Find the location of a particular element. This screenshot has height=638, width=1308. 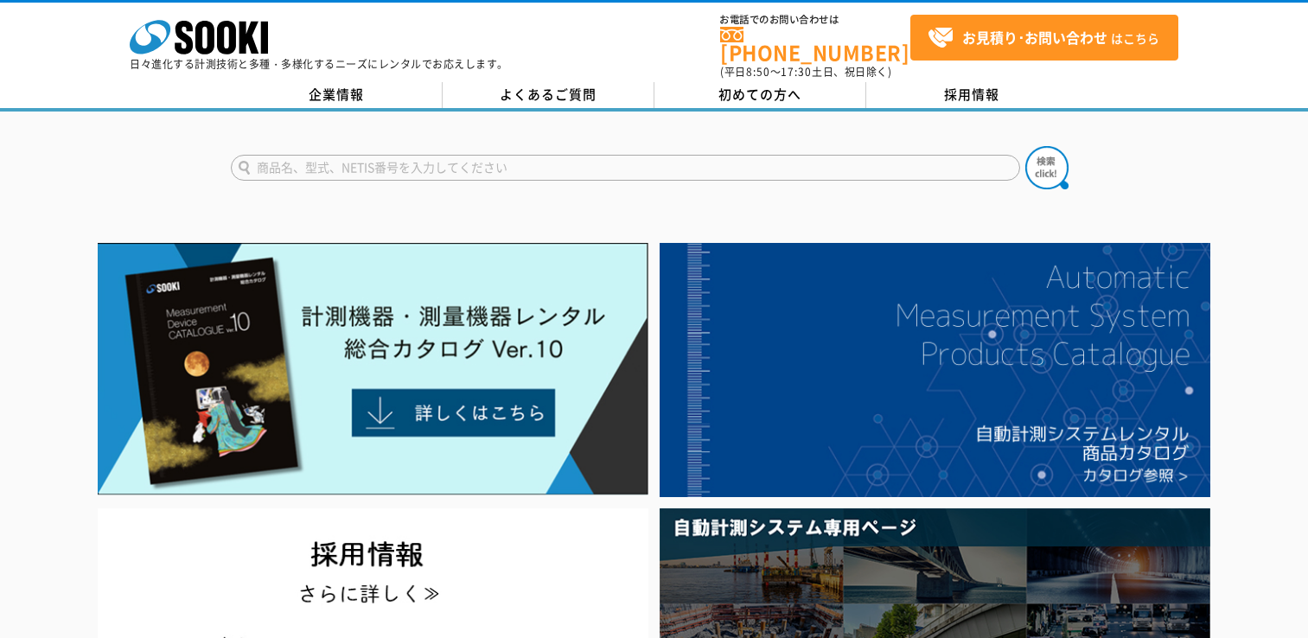

a: 企業情報 is located at coordinates (336, 95).